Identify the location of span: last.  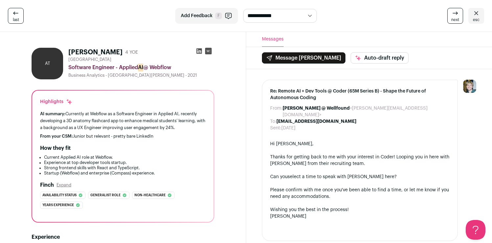
(16, 20).